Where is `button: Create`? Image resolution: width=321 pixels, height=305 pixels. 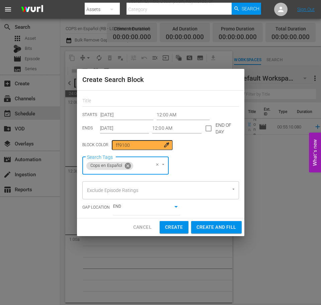
button: Create is located at coordinates (174, 227).